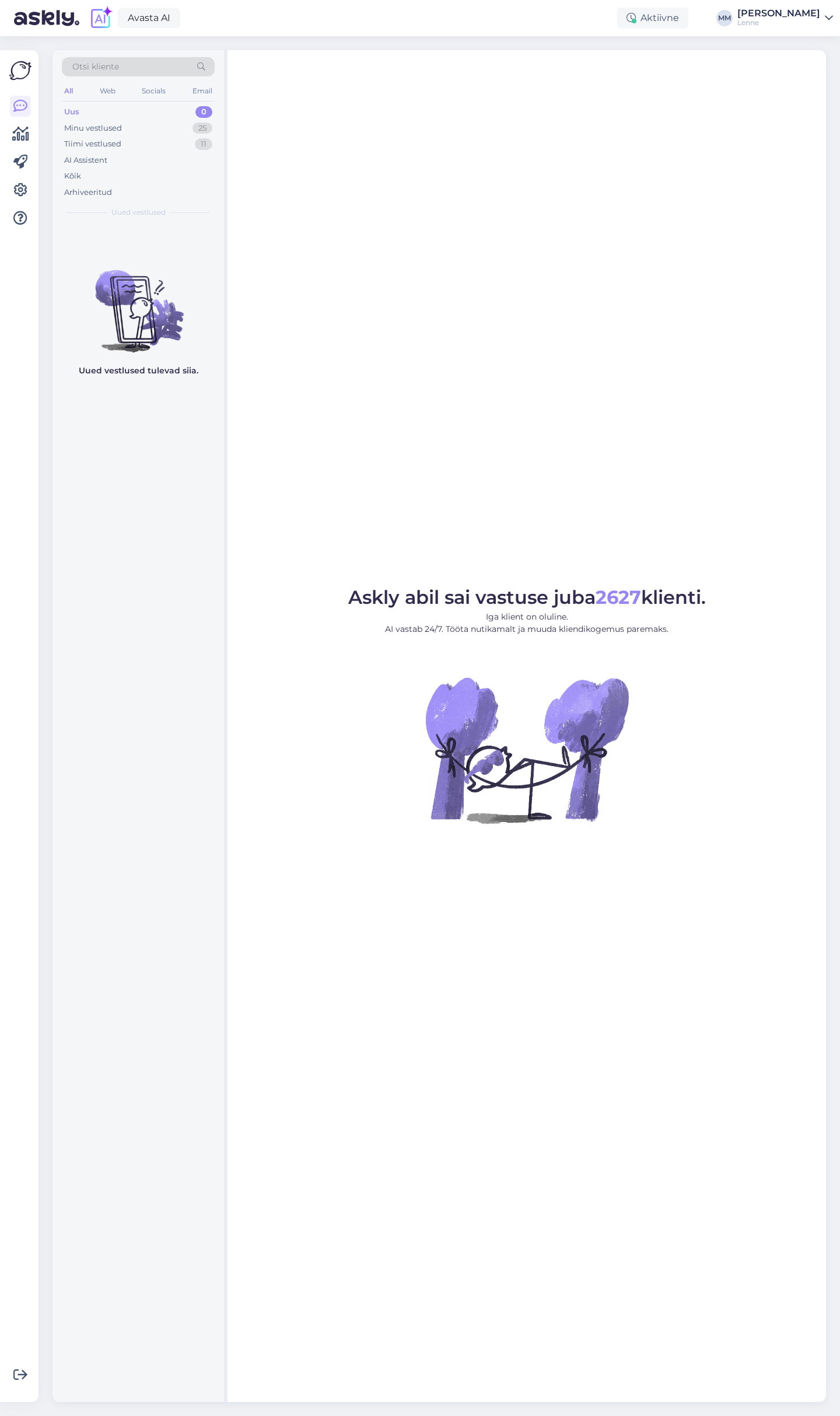 The image size is (840, 1416). What do you see at coordinates (779, 23) in the screenshot?
I see `div: Lenne` at bounding box center [779, 23].